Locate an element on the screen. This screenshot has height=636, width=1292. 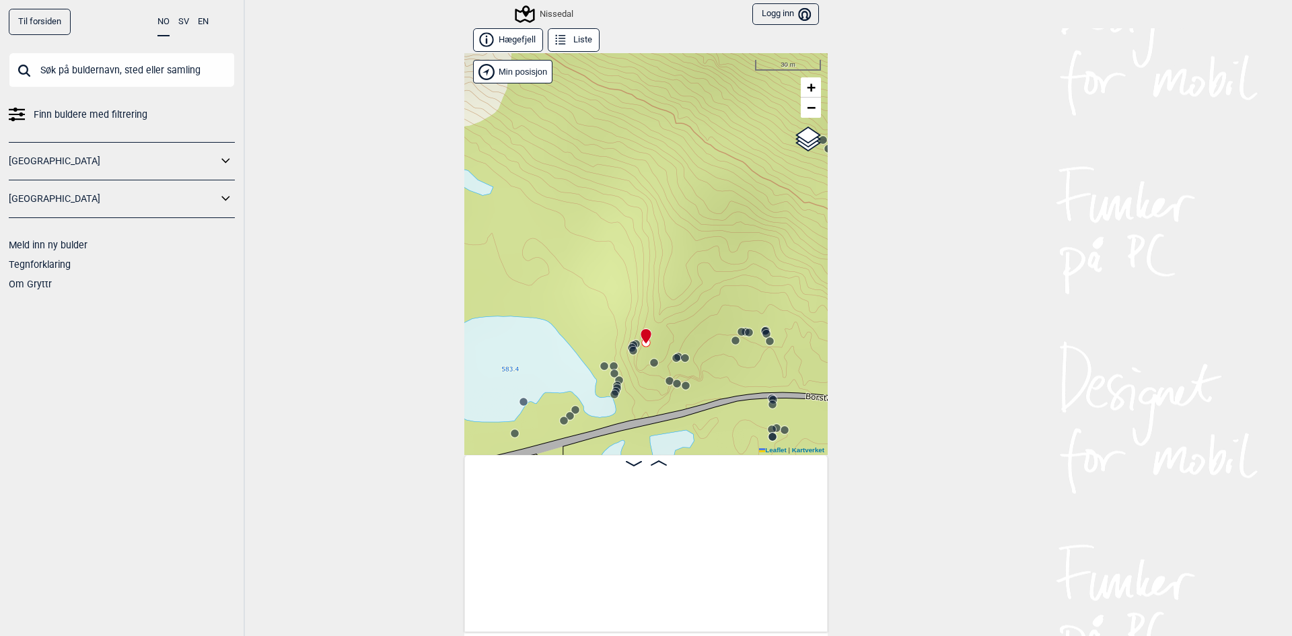
a: Zoom in is located at coordinates (811, 87).